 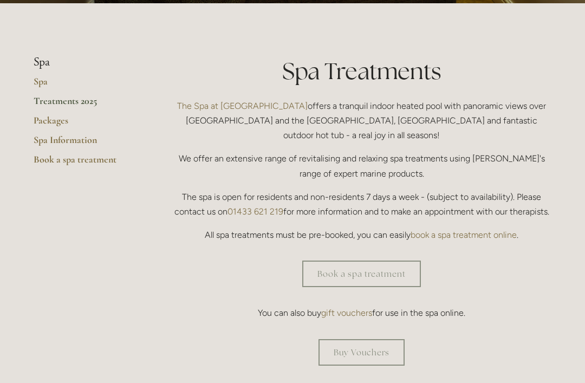 What do you see at coordinates (85, 105) in the screenshot?
I see `a: Treatments 2025` at bounding box center [85, 105].